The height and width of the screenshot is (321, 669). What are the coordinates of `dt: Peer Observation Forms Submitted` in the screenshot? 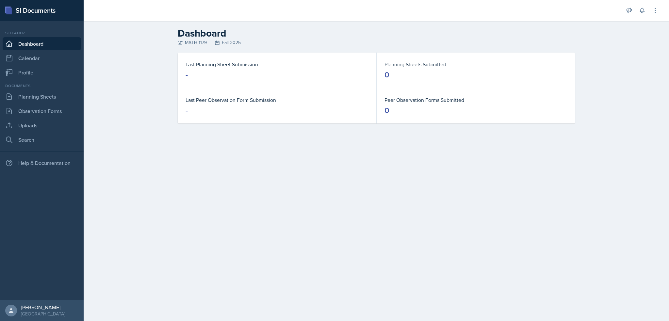 It's located at (476, 100).